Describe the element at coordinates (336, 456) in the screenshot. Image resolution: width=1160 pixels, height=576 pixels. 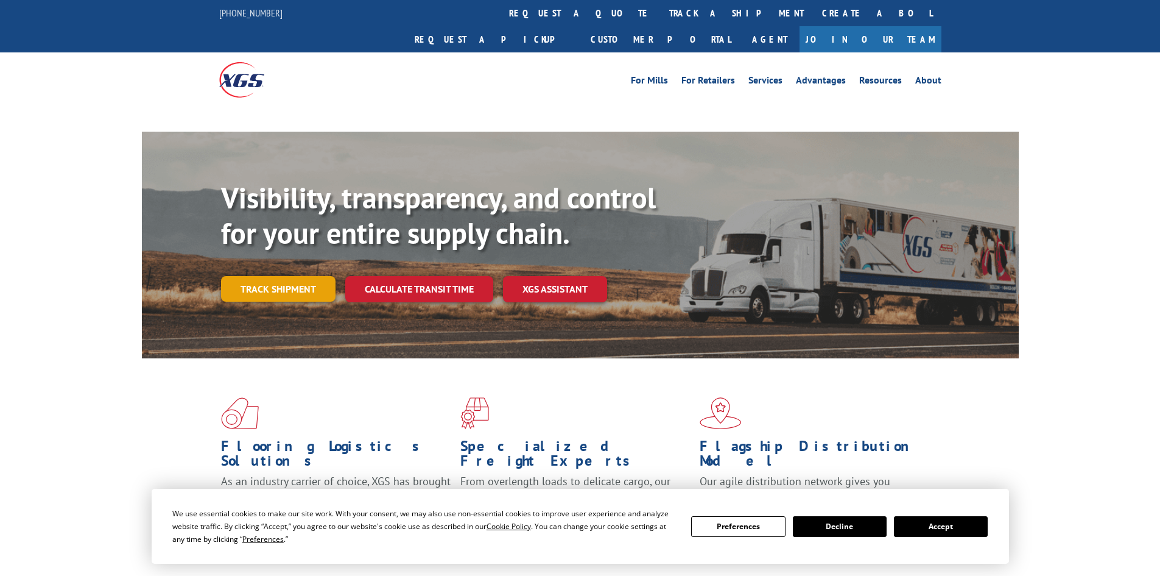
I see `h1: Flooring Logistics Solutions` at that location.